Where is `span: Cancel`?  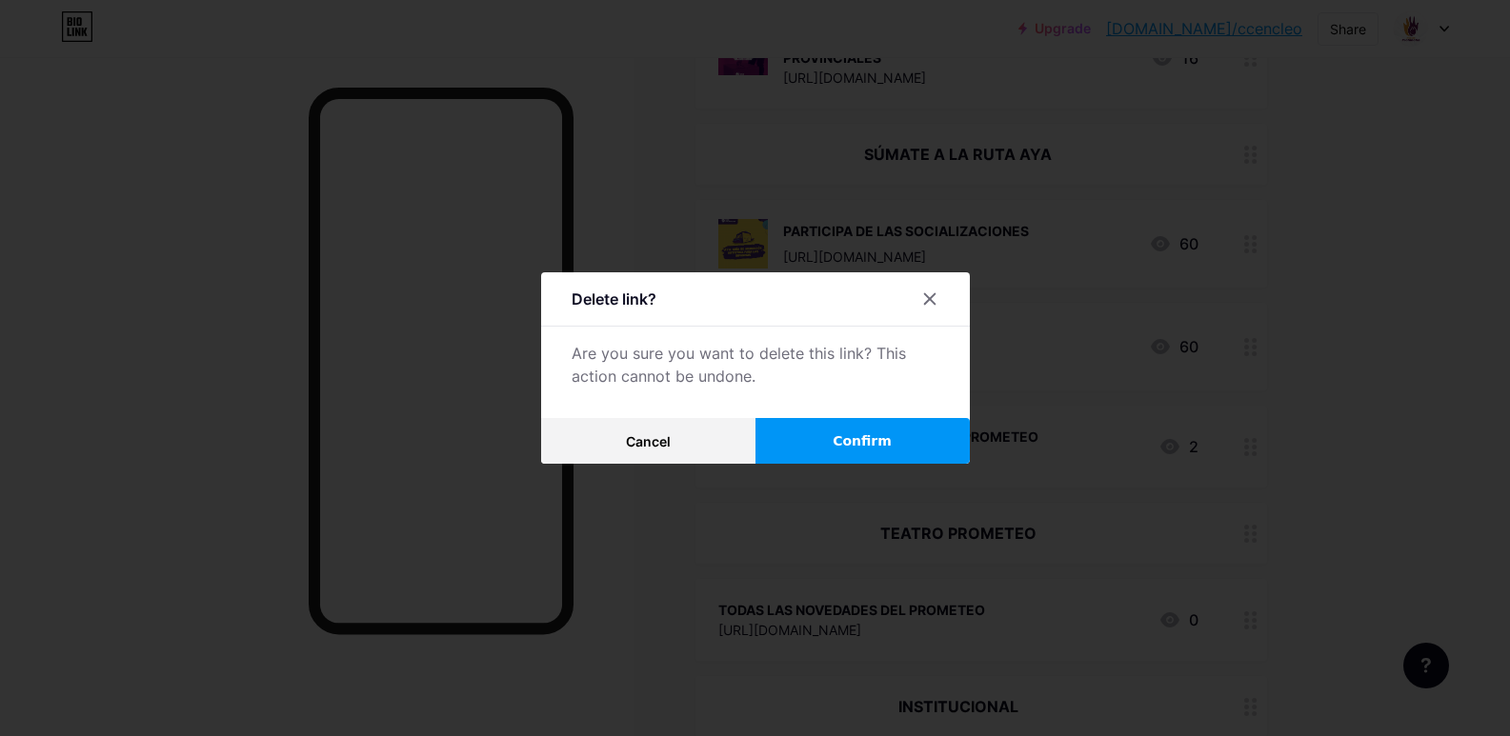 span: Cancel is located at coordinates (648, 441).